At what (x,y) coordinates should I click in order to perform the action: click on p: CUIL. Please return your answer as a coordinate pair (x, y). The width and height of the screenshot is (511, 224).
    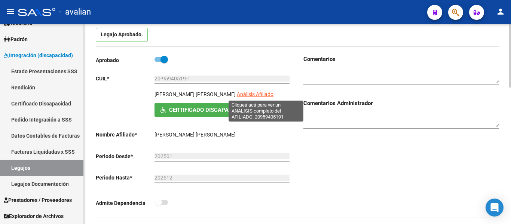
    Looking at the image, I should click on (125, 79).